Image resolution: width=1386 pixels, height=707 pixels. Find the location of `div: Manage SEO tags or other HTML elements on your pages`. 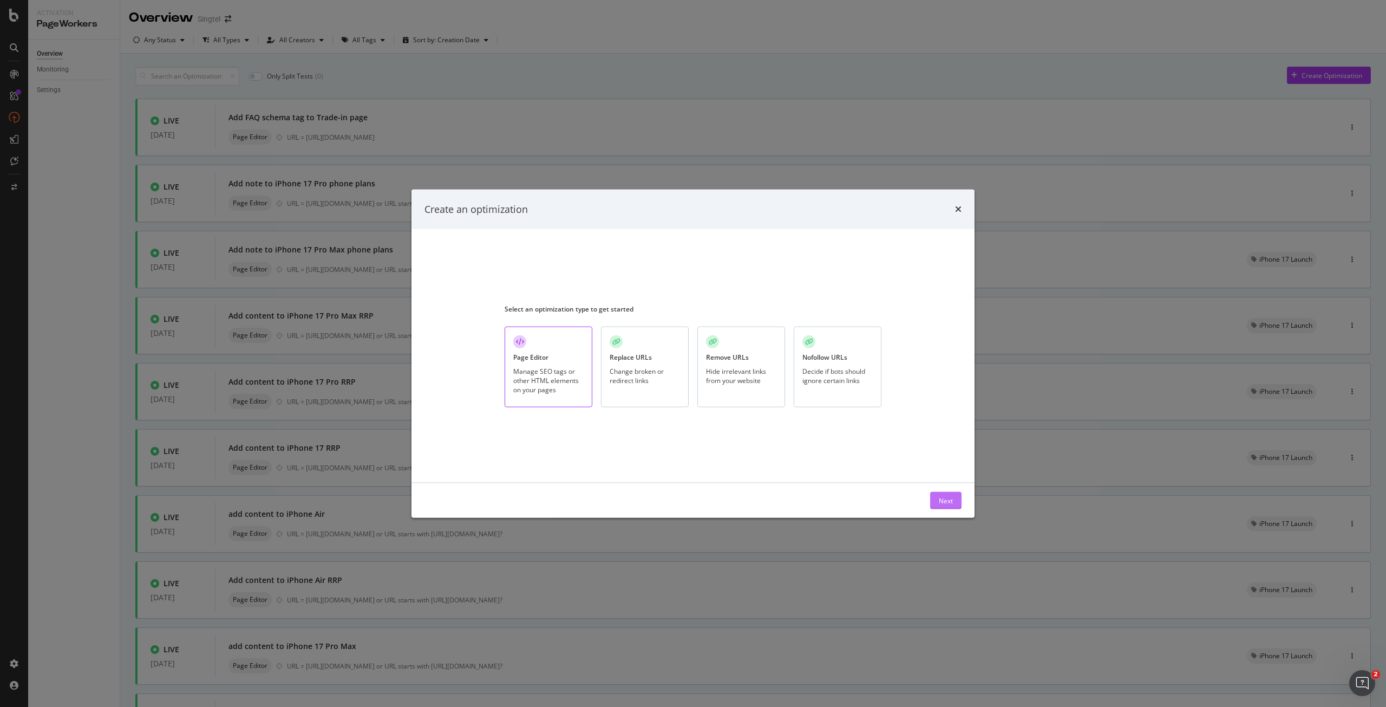

div: Manage SEO tags or other HTML elements on your pages is located at coordinates (549, 380).